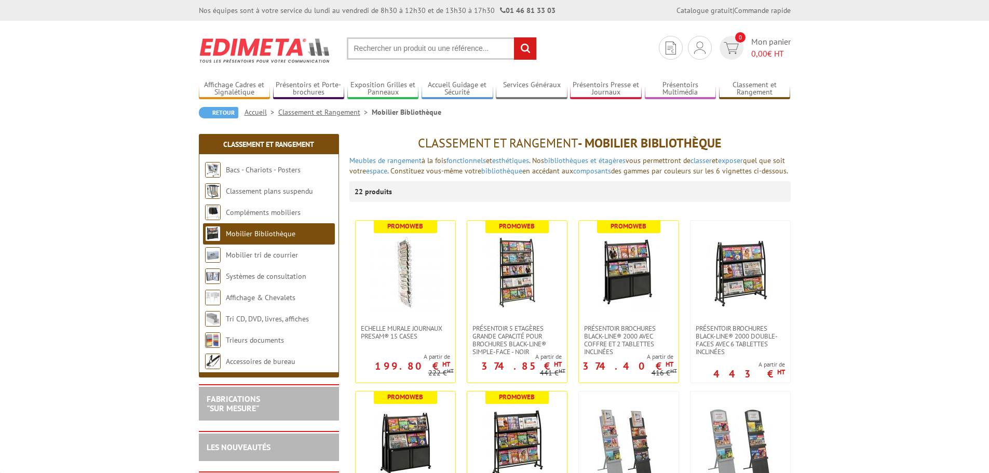 The width and height of the screenshot is (989, 473). I want to click on a: Catalogue gratuit, so click(704, 10).